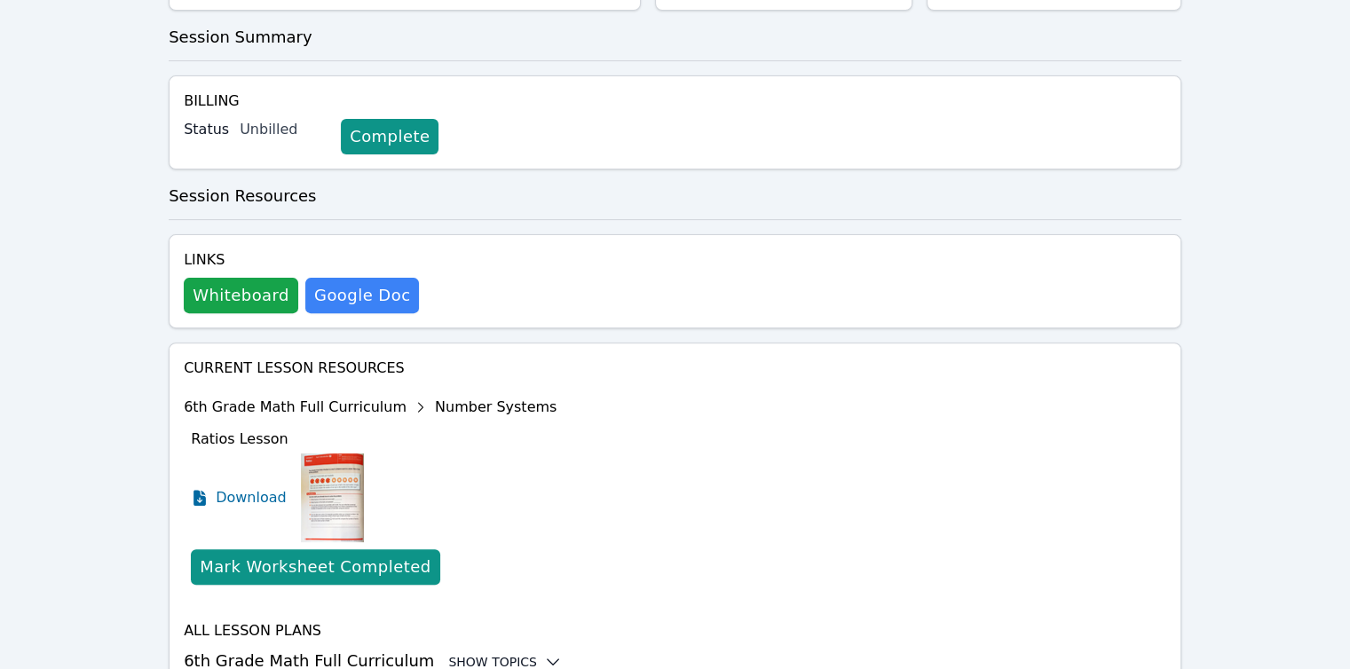  I want to click on h4: All Lesson Plans, so click(674, 631).